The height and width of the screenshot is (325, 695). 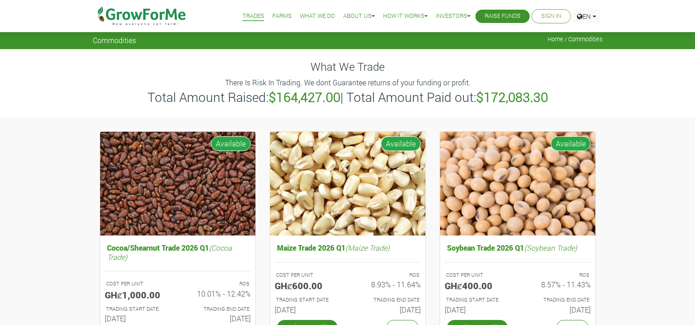 What do you see at coordinates (218, 294) in the screenshot?
I see `h6: 10.01% - 12.42%` at bounding box center [218, 294].